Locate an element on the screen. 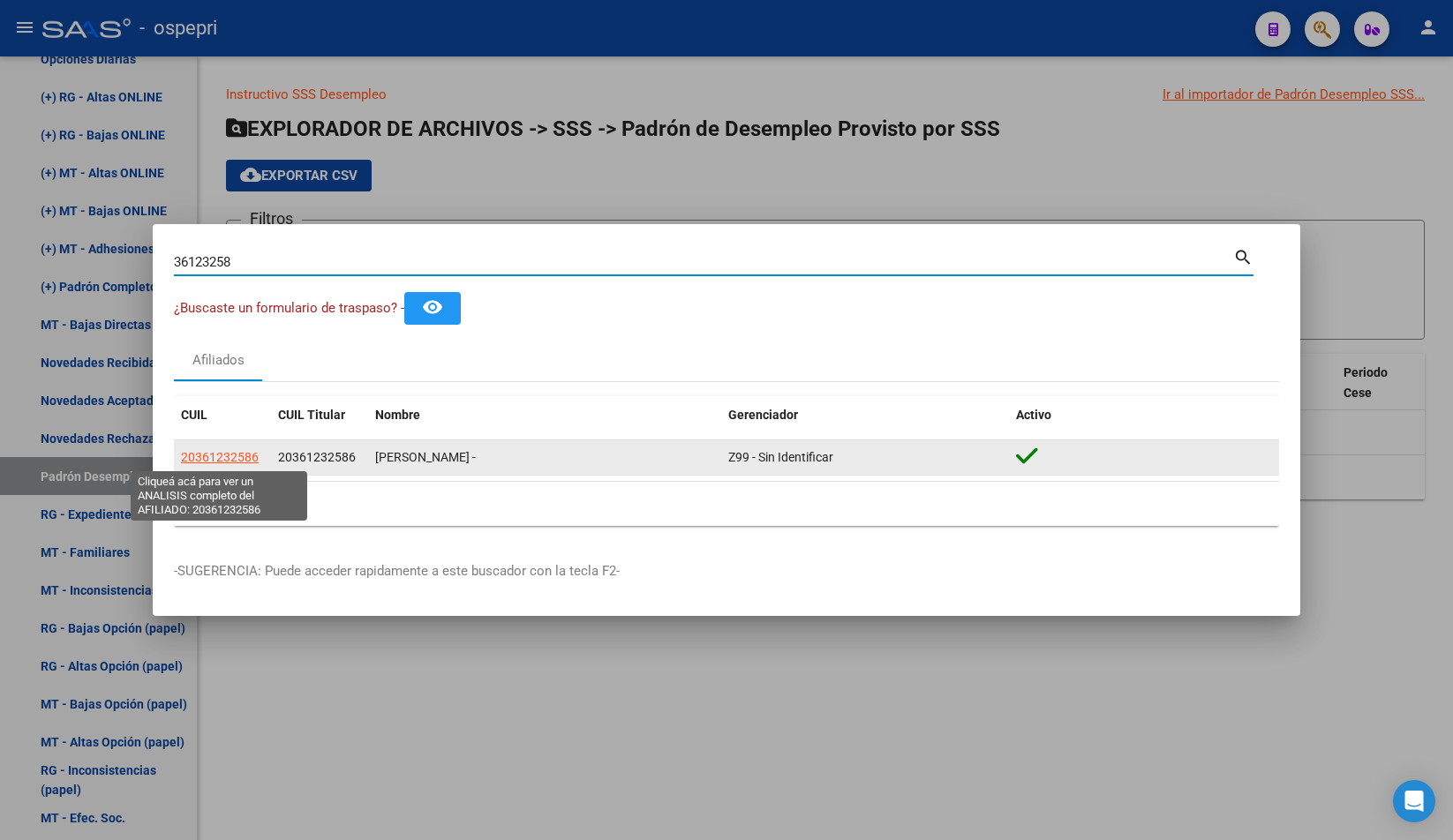  mat-icon: remove_red_eye is located at coordinates (433, 307).